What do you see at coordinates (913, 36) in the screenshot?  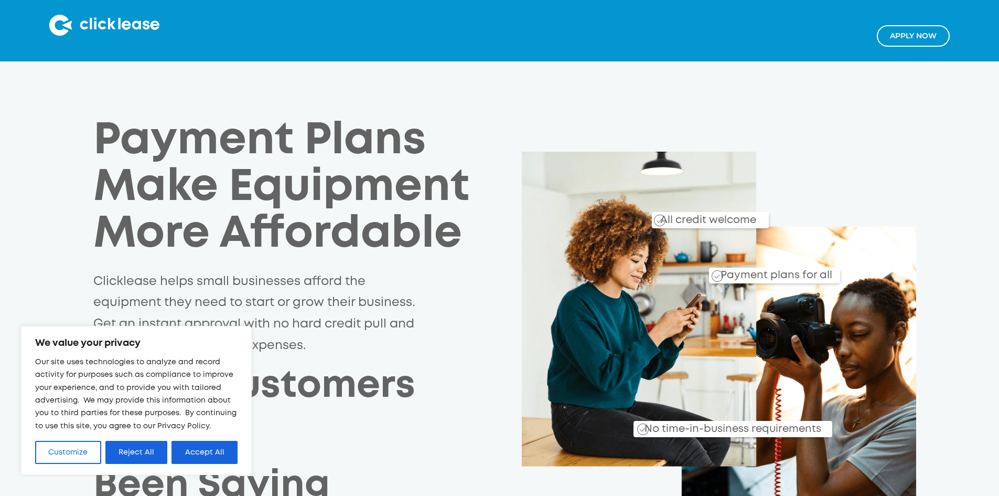 I see `a: Apply NOw` at bounding box center [913, 36].